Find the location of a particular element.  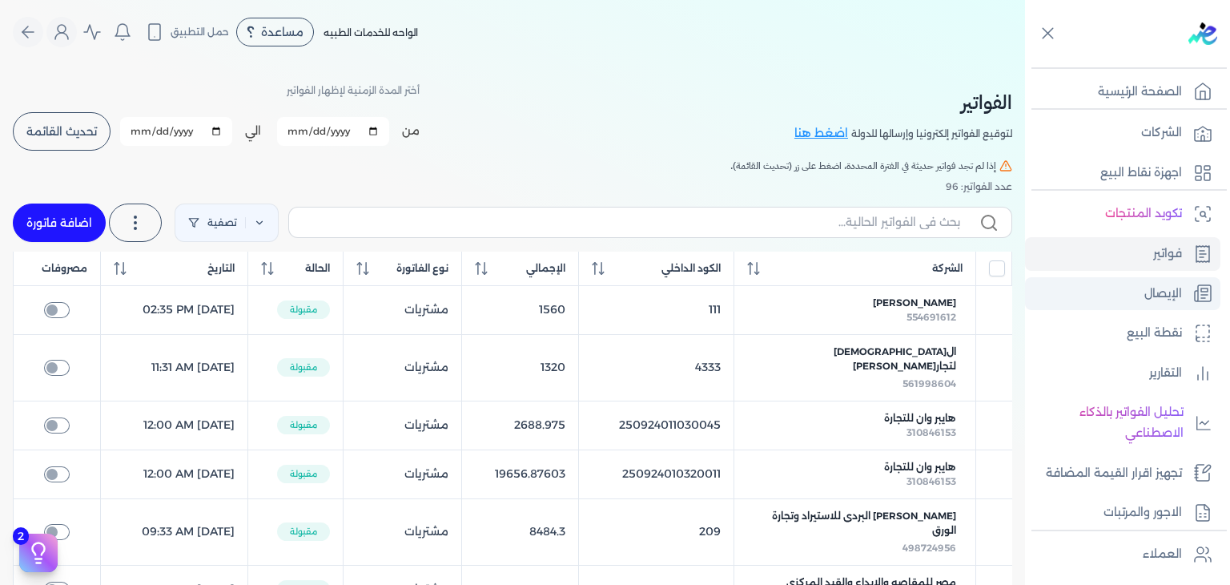

img: logo is located at coordinates (1203, 34).